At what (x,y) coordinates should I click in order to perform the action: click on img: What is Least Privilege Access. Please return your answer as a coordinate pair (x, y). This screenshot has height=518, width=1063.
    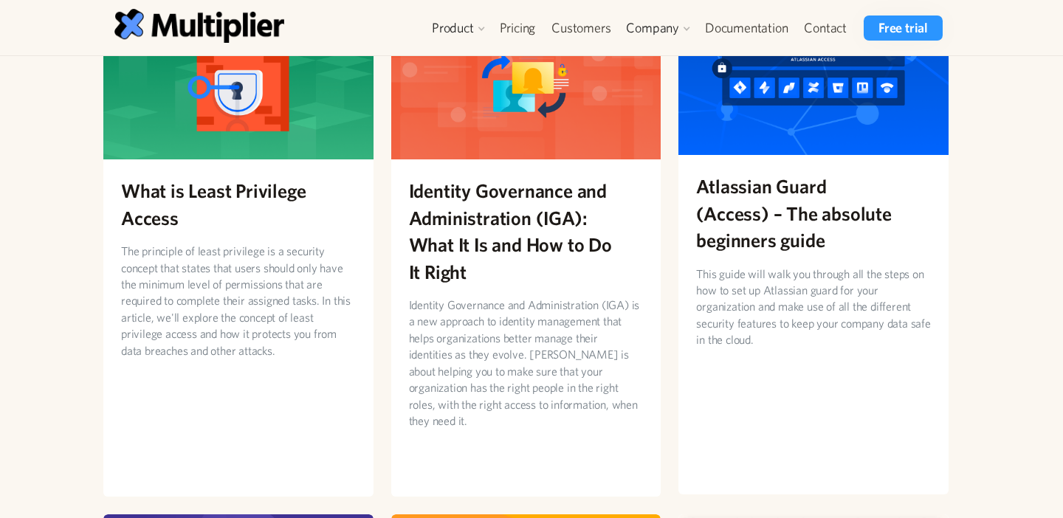
    Looking at the image, I should click on (238, 84).